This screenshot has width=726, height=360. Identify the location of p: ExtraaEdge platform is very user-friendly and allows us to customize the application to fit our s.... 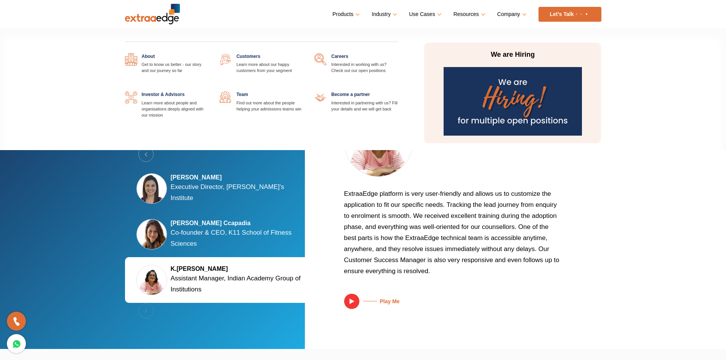
(452, 235).